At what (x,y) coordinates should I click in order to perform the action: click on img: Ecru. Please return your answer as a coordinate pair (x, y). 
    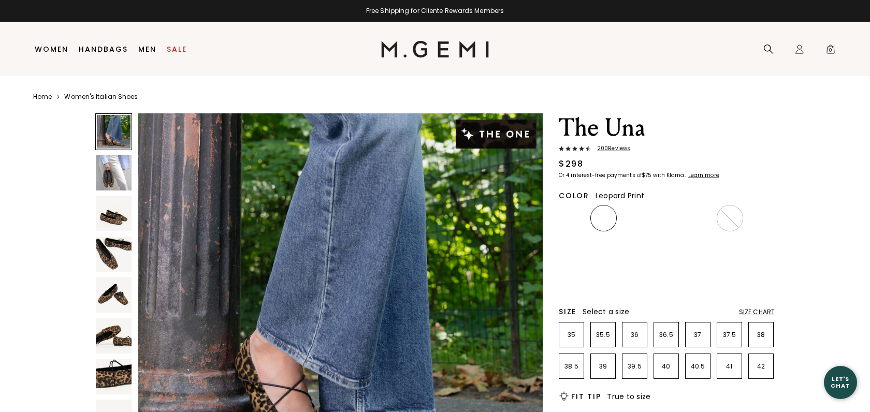
    Looking at the image, I should click on (729, 250).